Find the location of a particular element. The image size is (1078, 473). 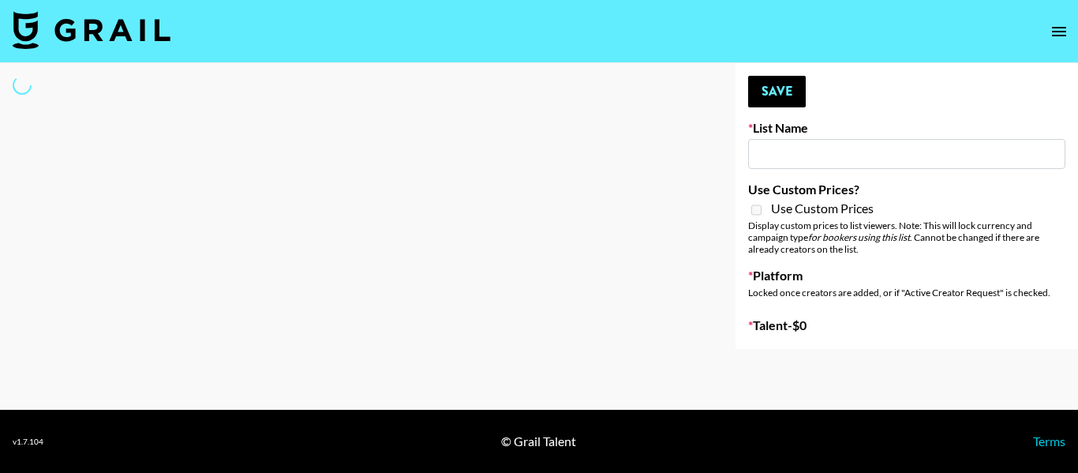

button: Save is located at coordinates (776, 92).